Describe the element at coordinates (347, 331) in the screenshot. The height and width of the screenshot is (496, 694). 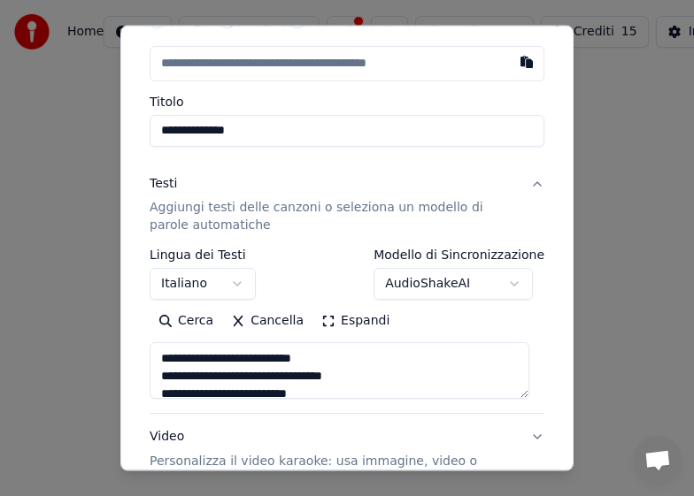
I see `div: TestiAggiungi testi delle canzoni o seleziona un modello di parole automatiche` at that location.